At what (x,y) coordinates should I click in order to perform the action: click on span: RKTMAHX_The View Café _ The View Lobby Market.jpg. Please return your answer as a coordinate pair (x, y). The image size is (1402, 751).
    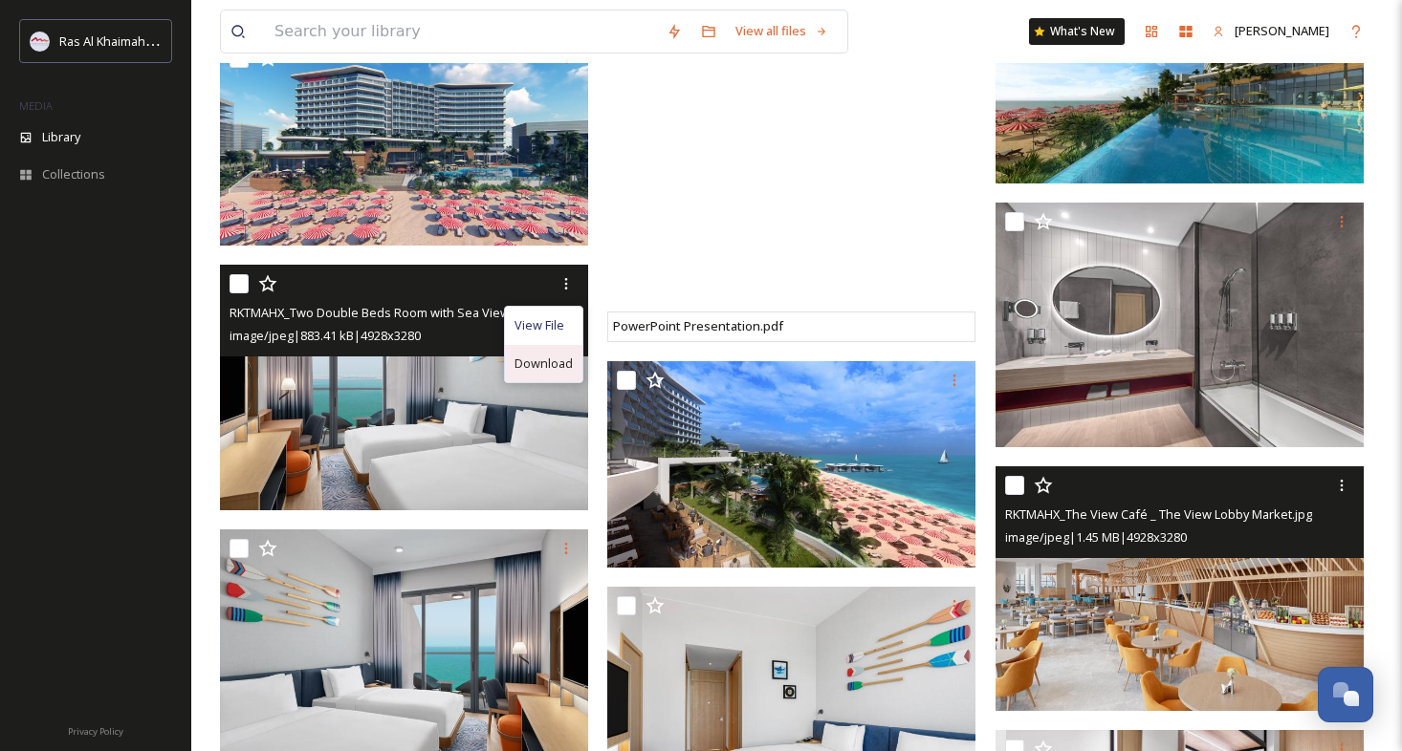
    Looking at the image, I should click on (1158, 514).